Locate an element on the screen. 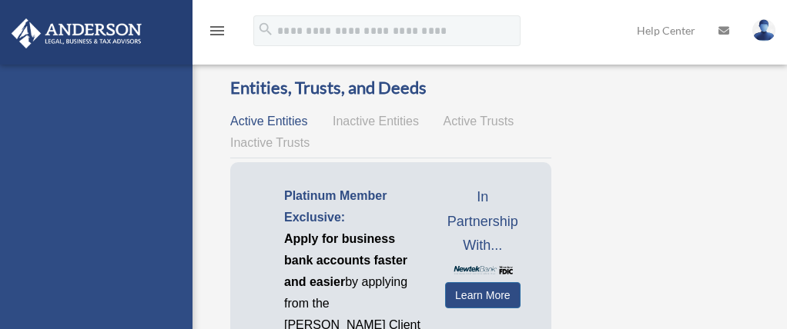 This screenshot has height=329, width=787. span: In Partnership With... is located at coordinates (483, 222).